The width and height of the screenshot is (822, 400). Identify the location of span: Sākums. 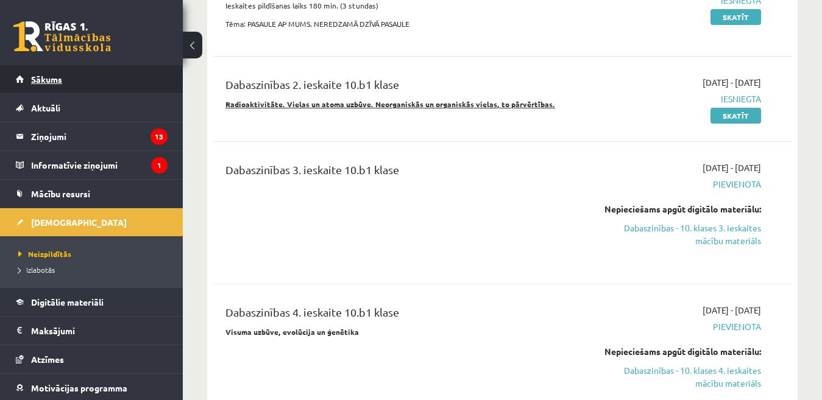
(46, 79).